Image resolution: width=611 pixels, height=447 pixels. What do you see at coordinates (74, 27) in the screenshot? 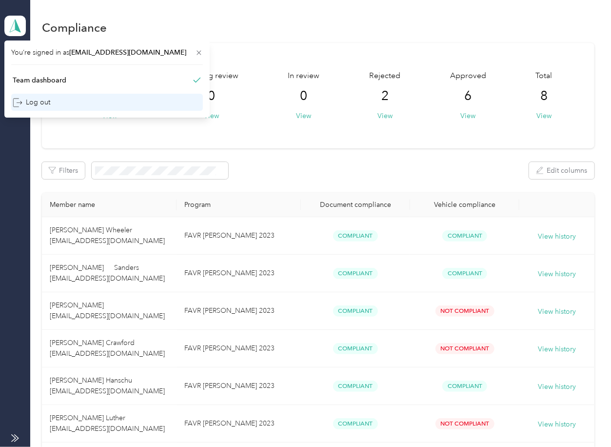
I see `h1: Compliance` at bounding box center [74, 27].